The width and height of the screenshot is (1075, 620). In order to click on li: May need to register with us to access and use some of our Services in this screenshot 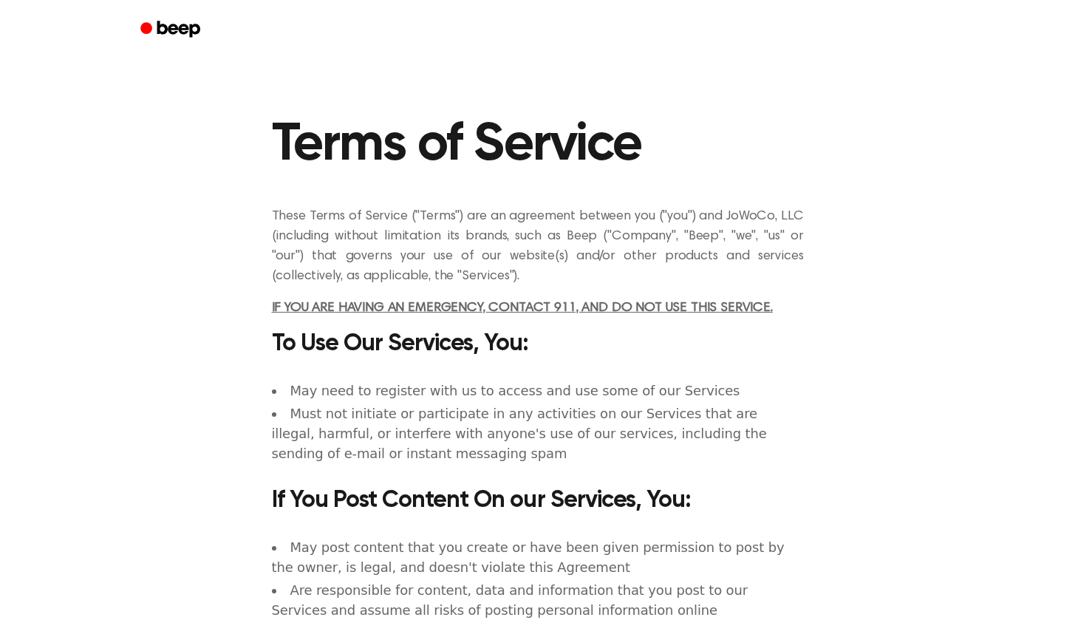, I will do `click(538, 390)`.